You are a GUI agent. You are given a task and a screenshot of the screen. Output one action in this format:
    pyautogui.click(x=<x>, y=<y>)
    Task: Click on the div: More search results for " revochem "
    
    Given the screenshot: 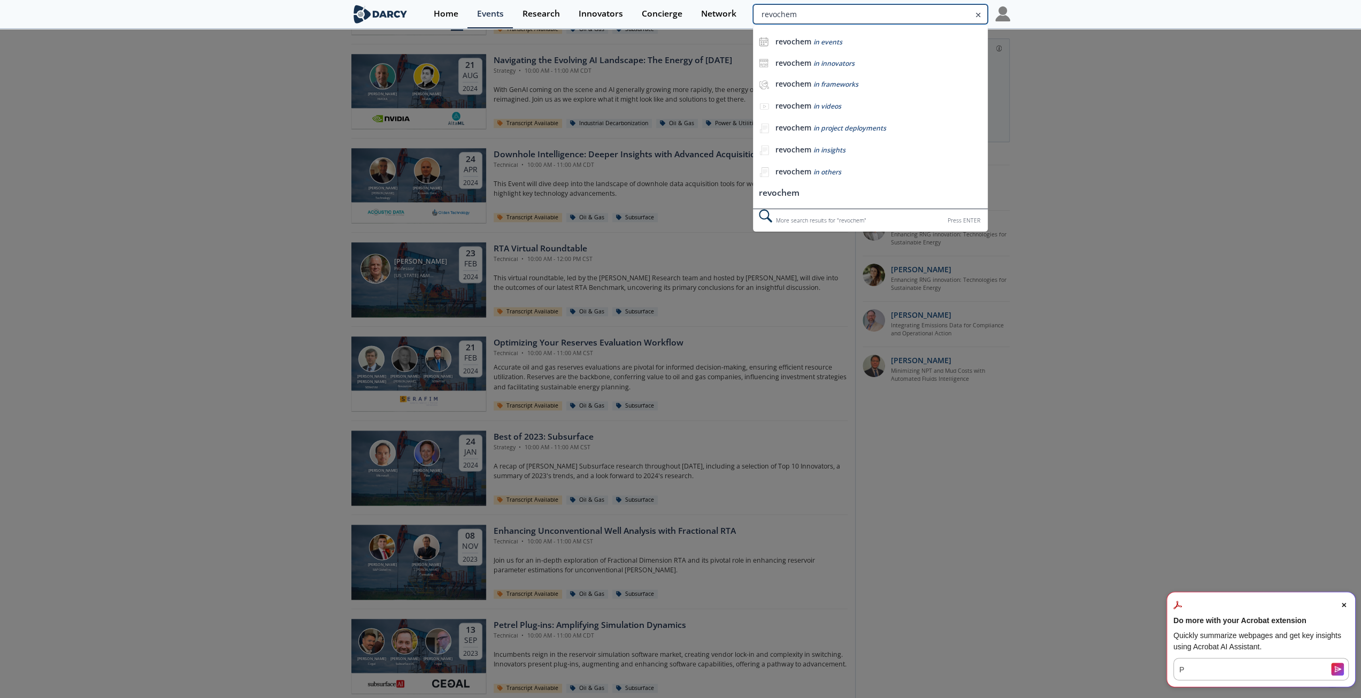 What is the action you would take?
    pyautogui.click(x=870, y=220)
    